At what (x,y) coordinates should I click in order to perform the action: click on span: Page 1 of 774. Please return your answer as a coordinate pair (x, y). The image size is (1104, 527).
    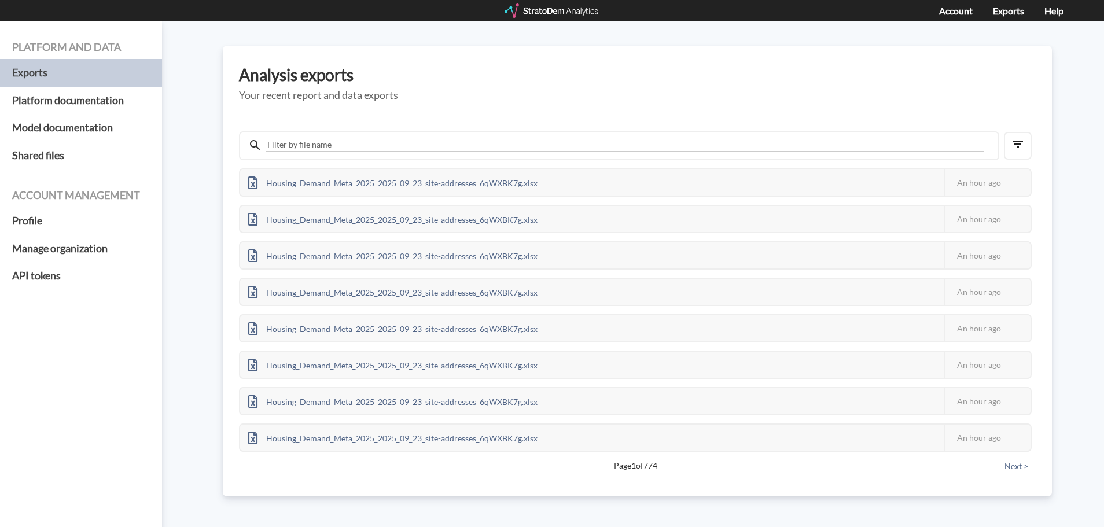
    Looking at the image, I should click on (635, 466).